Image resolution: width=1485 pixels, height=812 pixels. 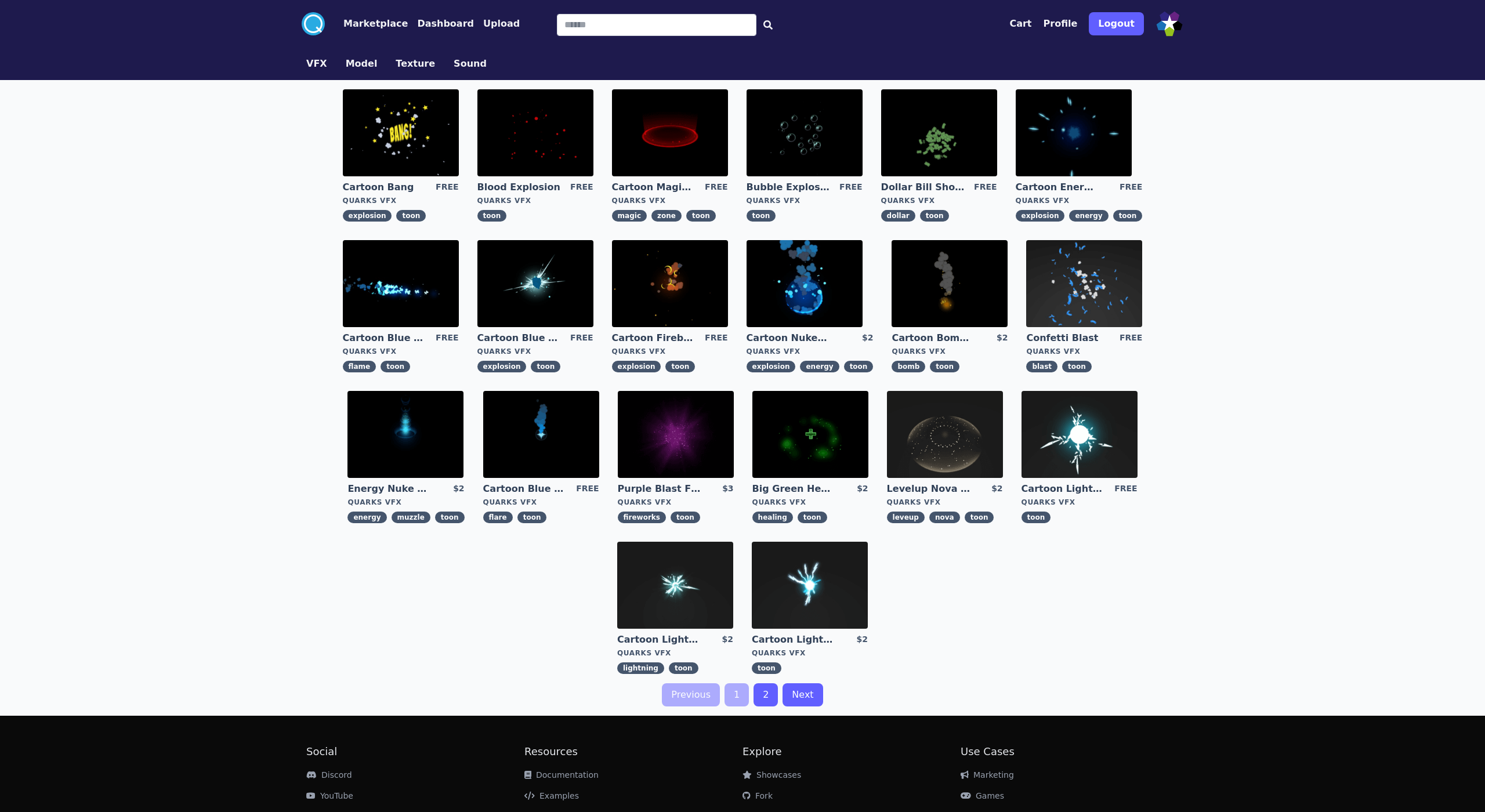 What do you see at coordinates (773, 517) in the screenshot?
I see `span: healing` at bounding box center [773, 517].